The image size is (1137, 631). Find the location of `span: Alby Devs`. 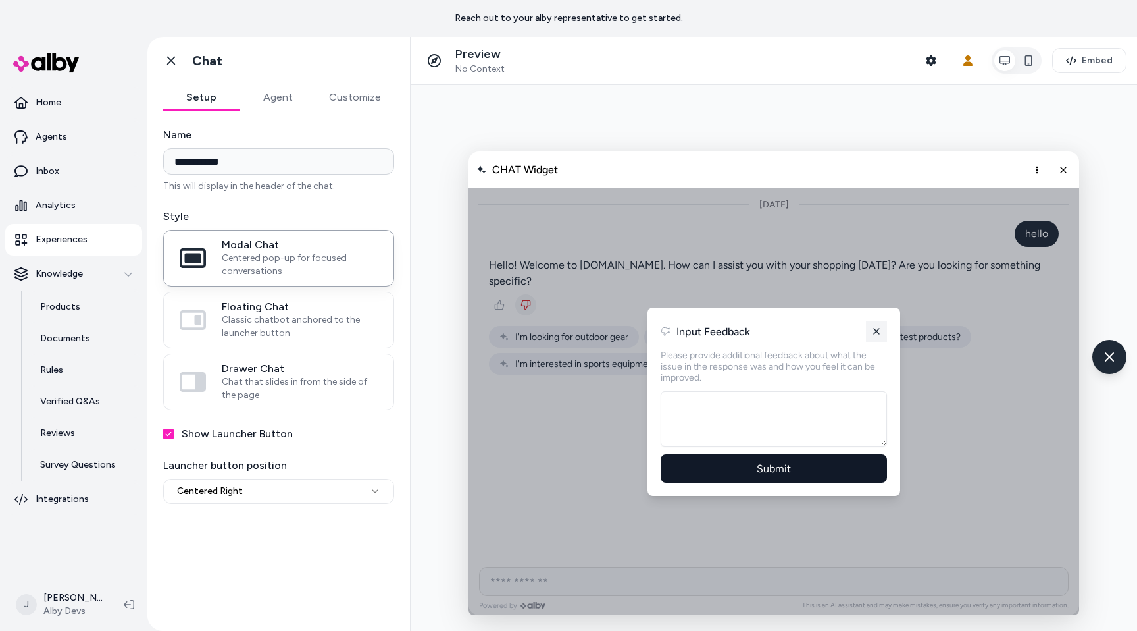

span: Alby Devs is located at coordinates (73, 611).